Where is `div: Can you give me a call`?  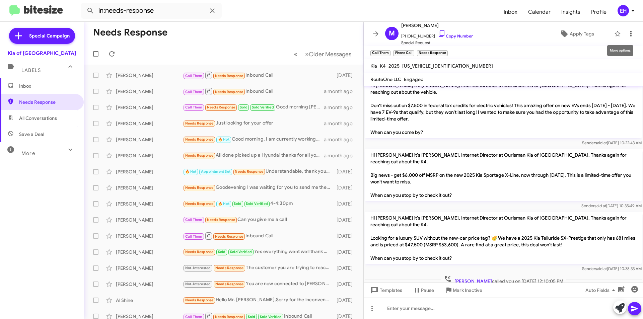 div: Can you give me a call is located at coordinates (258, 220).